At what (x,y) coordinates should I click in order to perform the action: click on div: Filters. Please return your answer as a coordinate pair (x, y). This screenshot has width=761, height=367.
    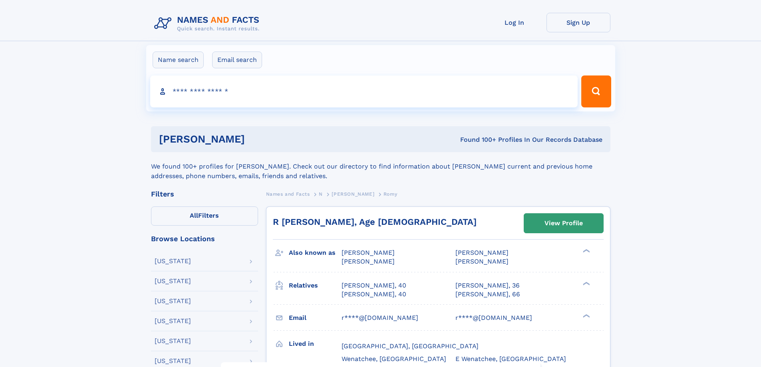
    Looking at the image, I should click on (205, 194).